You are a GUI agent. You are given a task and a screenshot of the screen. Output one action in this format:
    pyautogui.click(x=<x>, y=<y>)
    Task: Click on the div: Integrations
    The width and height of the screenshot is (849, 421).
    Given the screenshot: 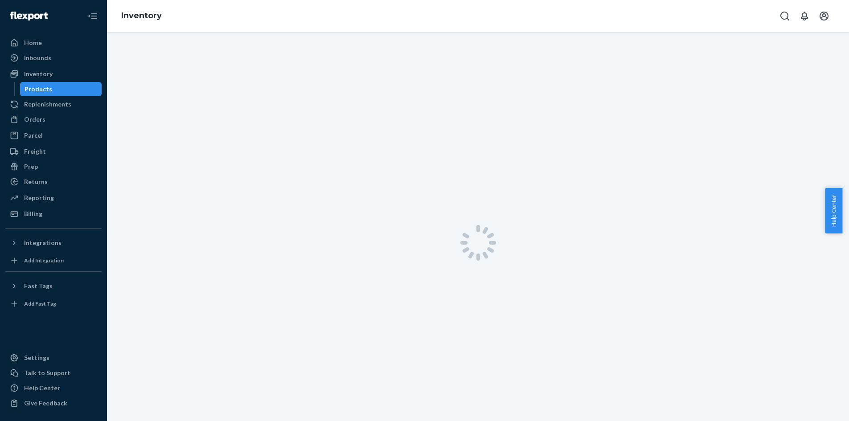 What is the action you would take?
    pyautogui.click(x=43, y=243)
    